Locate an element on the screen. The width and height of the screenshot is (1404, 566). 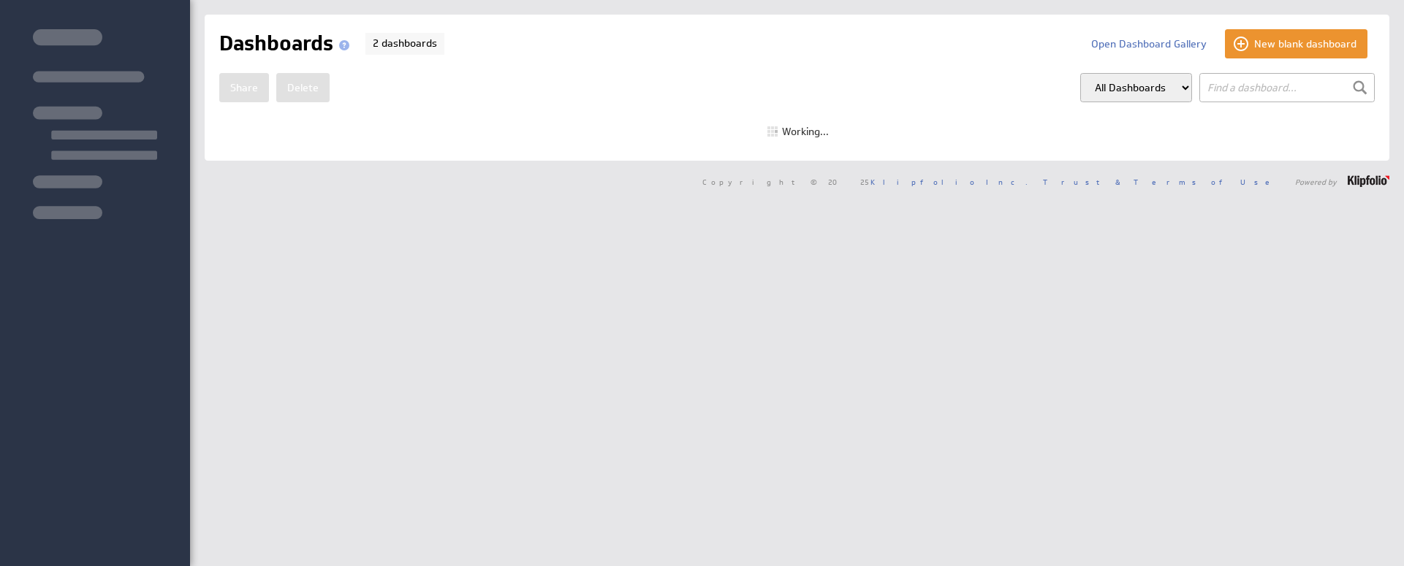
button: New blank dashboard is located at coordinates (1296, 44).